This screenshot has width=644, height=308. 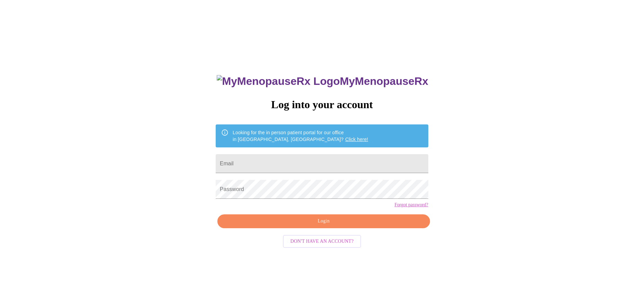 What do you see at coordinates (322, 241) in the screenshot?
I see `a: Don't have an account?` at bounding box center [322, 241].